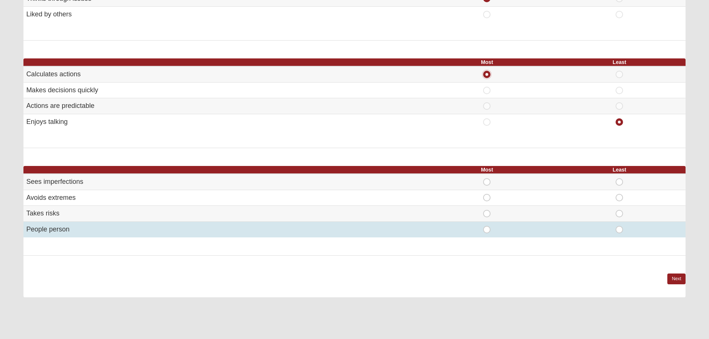 Image resolution: width=709 pixels, height=339 pixels. Describe the element at coordinates (222, 198) in the screenshot. I see `td: Avoids extremes` at that location.